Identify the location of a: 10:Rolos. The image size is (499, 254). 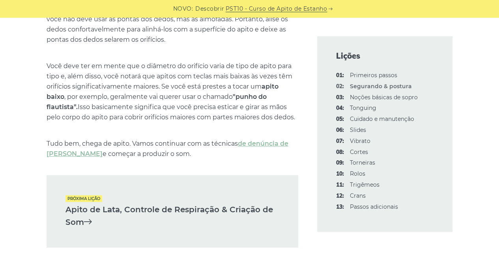
(357, 174).